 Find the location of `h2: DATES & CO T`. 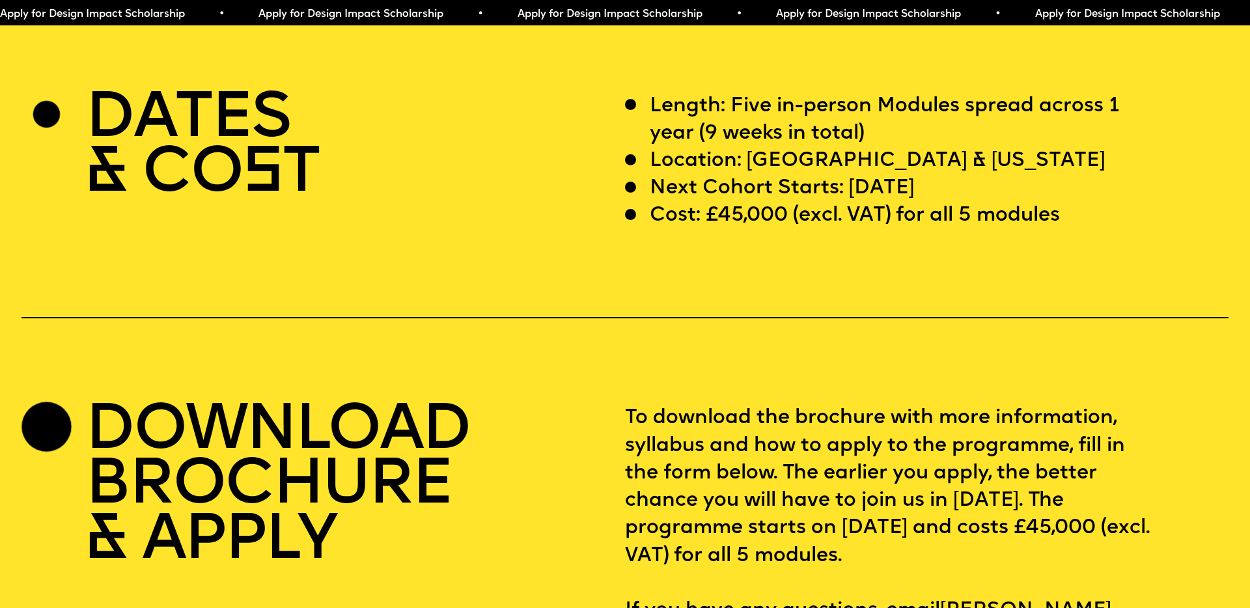

h2: DATES & CO T is located at coordinates (202, 148).